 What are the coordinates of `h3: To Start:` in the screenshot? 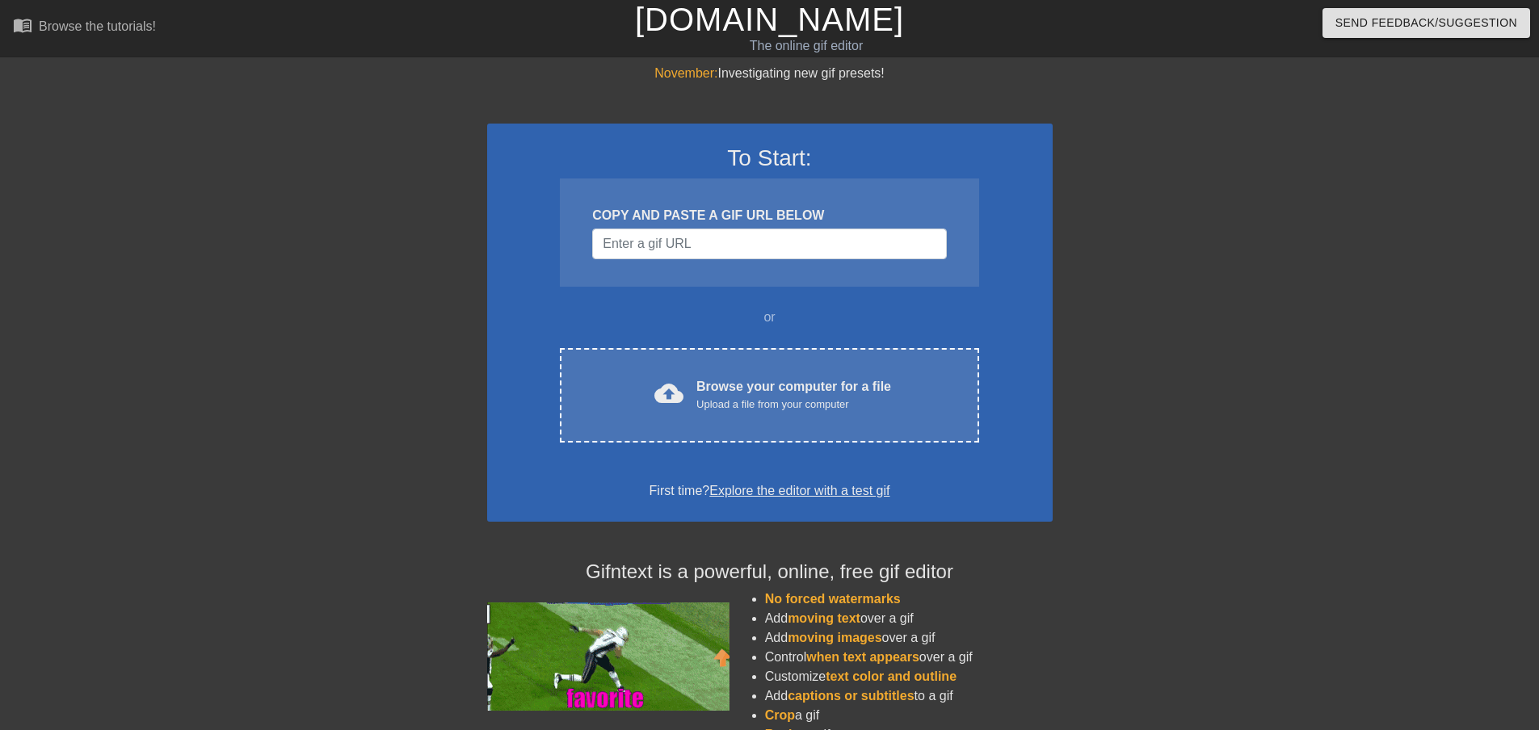 It's located at (770, 158).